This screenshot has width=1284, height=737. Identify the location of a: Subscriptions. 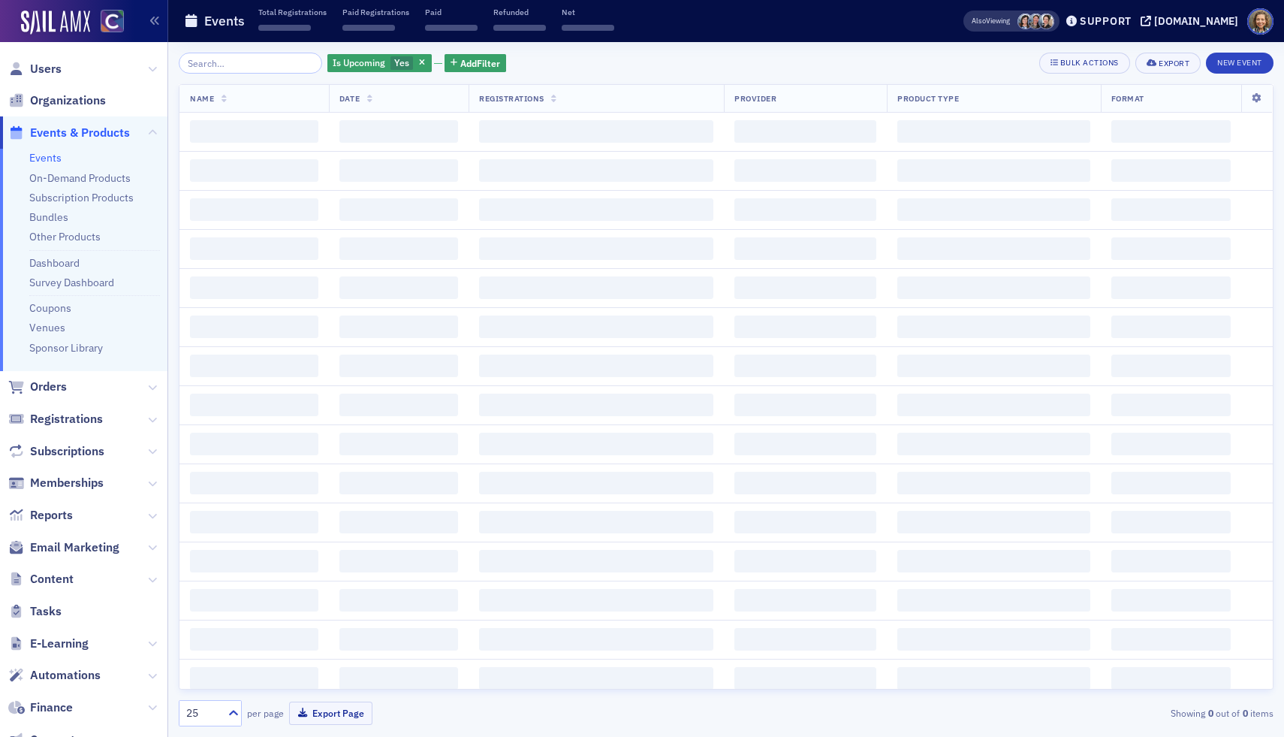
(56, 451).